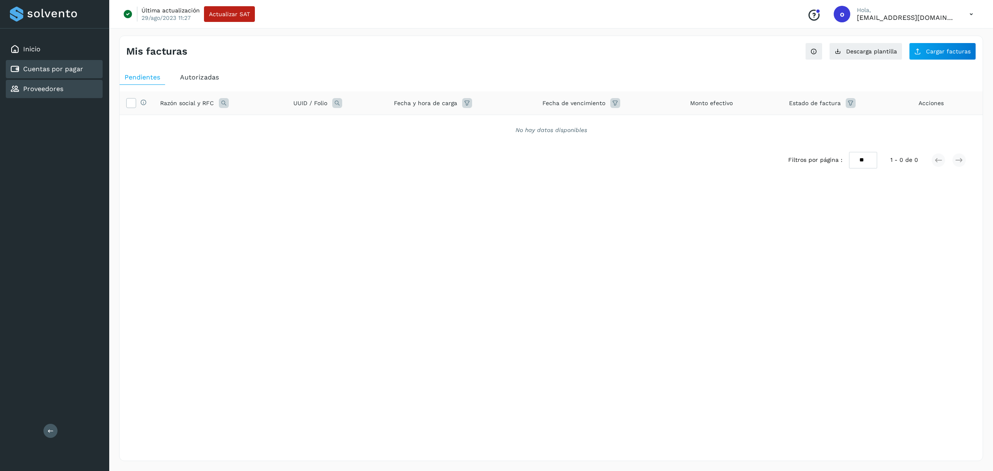 The height and width of the screenshot is (471, 993). What do you see at coordinates (53, 69) in the screenshot?
I see `a: Cuentas por pagar` at bounding box center [53, 69].